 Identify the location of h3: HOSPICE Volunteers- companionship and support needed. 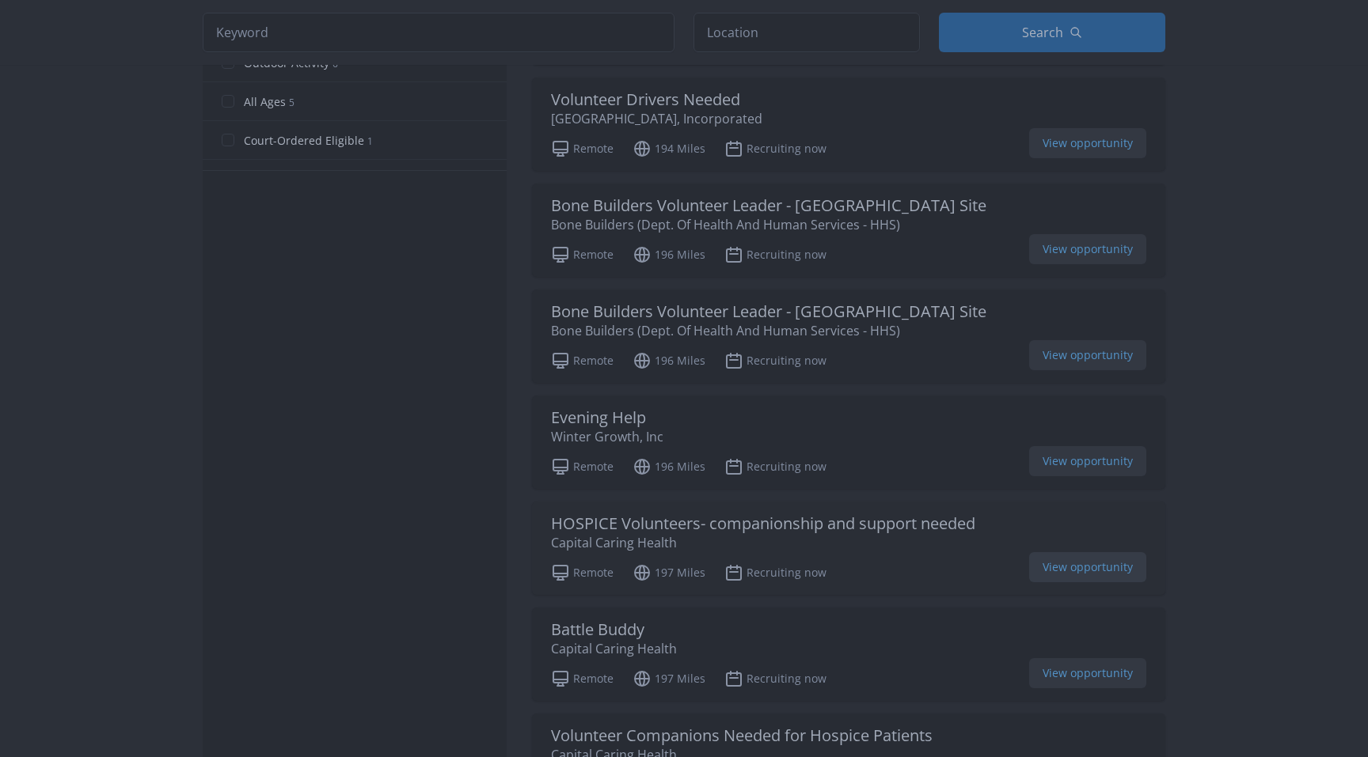
(763, 524).